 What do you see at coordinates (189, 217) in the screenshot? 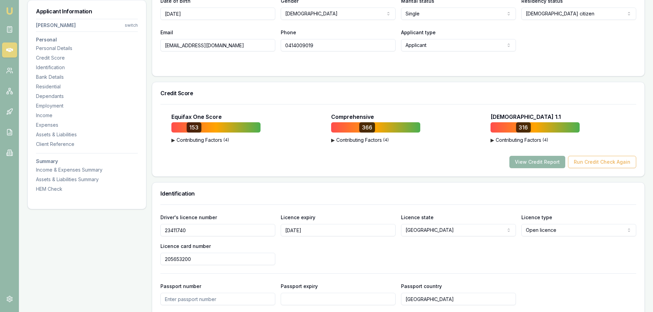
I see `label: Driver's licence number` at bounding box center [189, 217].